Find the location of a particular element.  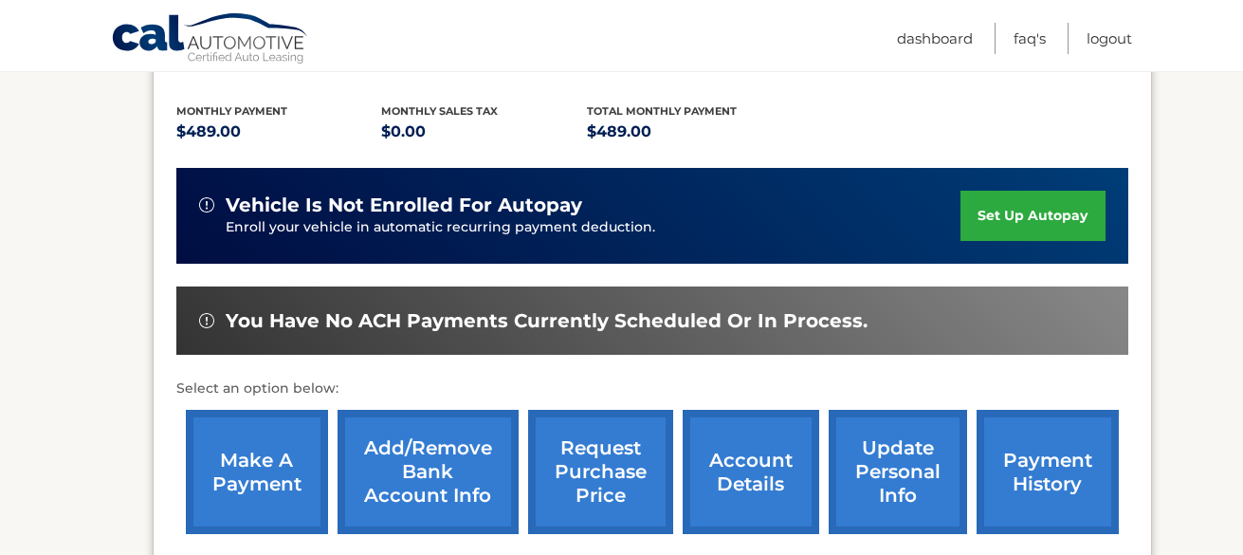

a: Dashboard is located at coordinates (935, 38).